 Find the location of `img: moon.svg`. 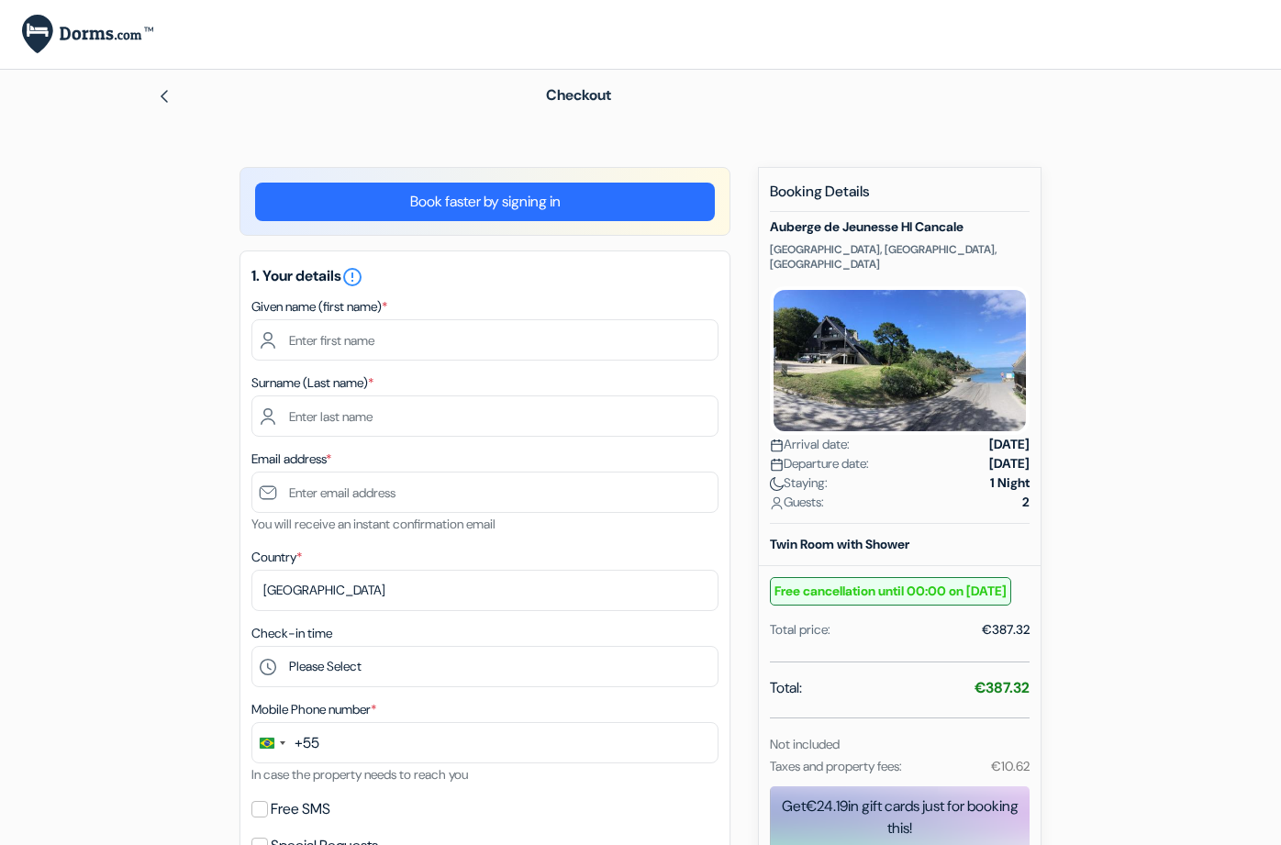

img: moon.svg is located at coordinates (776, 484).